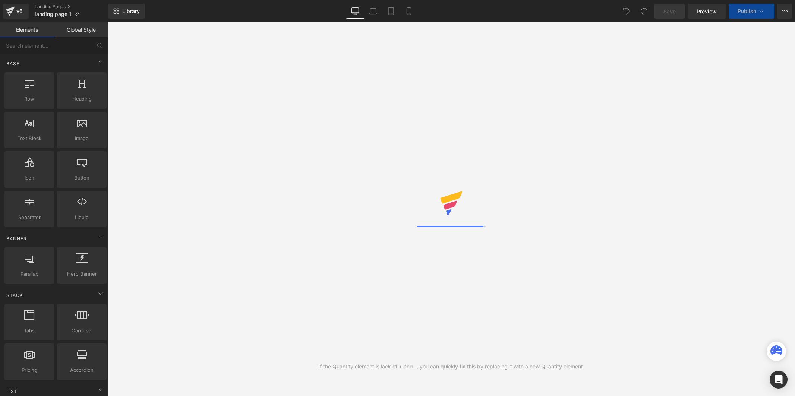 The height and width of the screenshot is (396, 795). I want to click on div: Open Intercom Messenger, so click(778, 380).